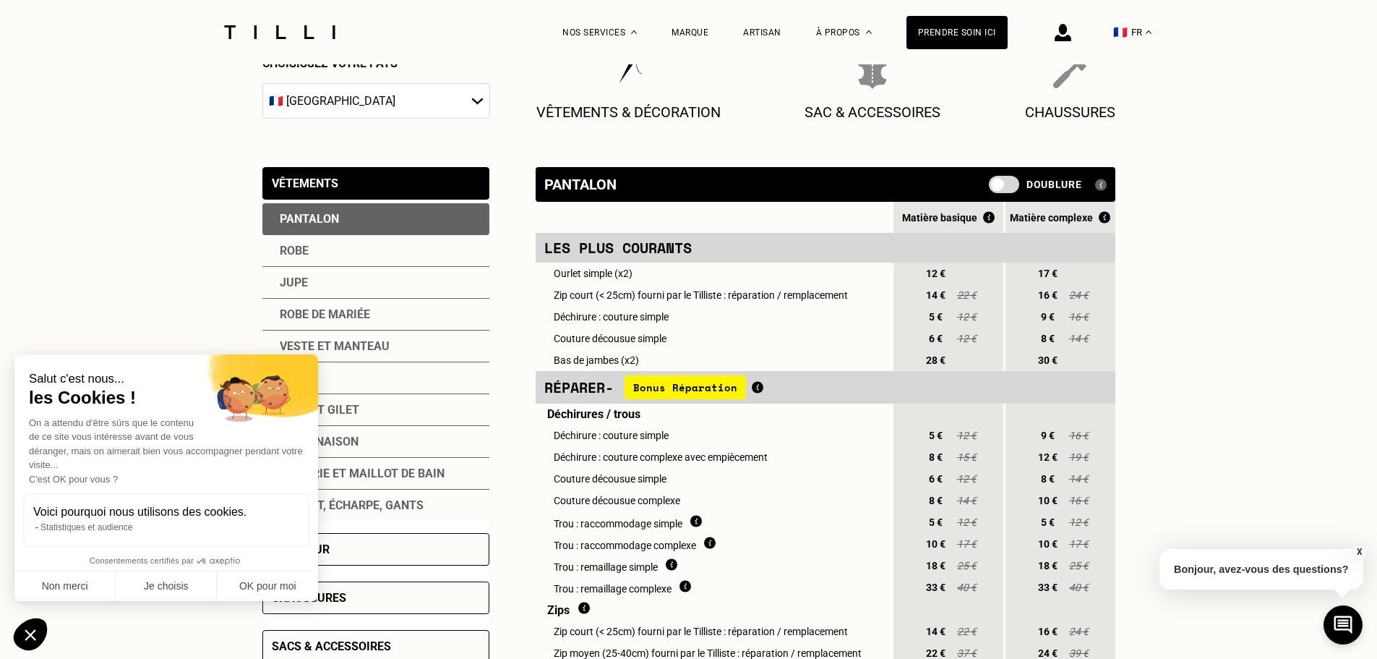  I want to click on a: Logo du service de couturière Tilli, so click(280, 32).